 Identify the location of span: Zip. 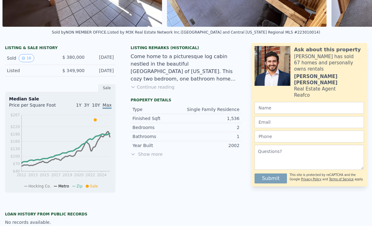
(79, 187).